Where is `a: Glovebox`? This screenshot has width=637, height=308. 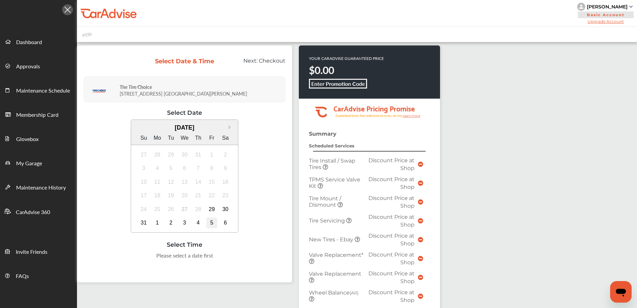
a: Glovebox is located at coordinates (38, 138).